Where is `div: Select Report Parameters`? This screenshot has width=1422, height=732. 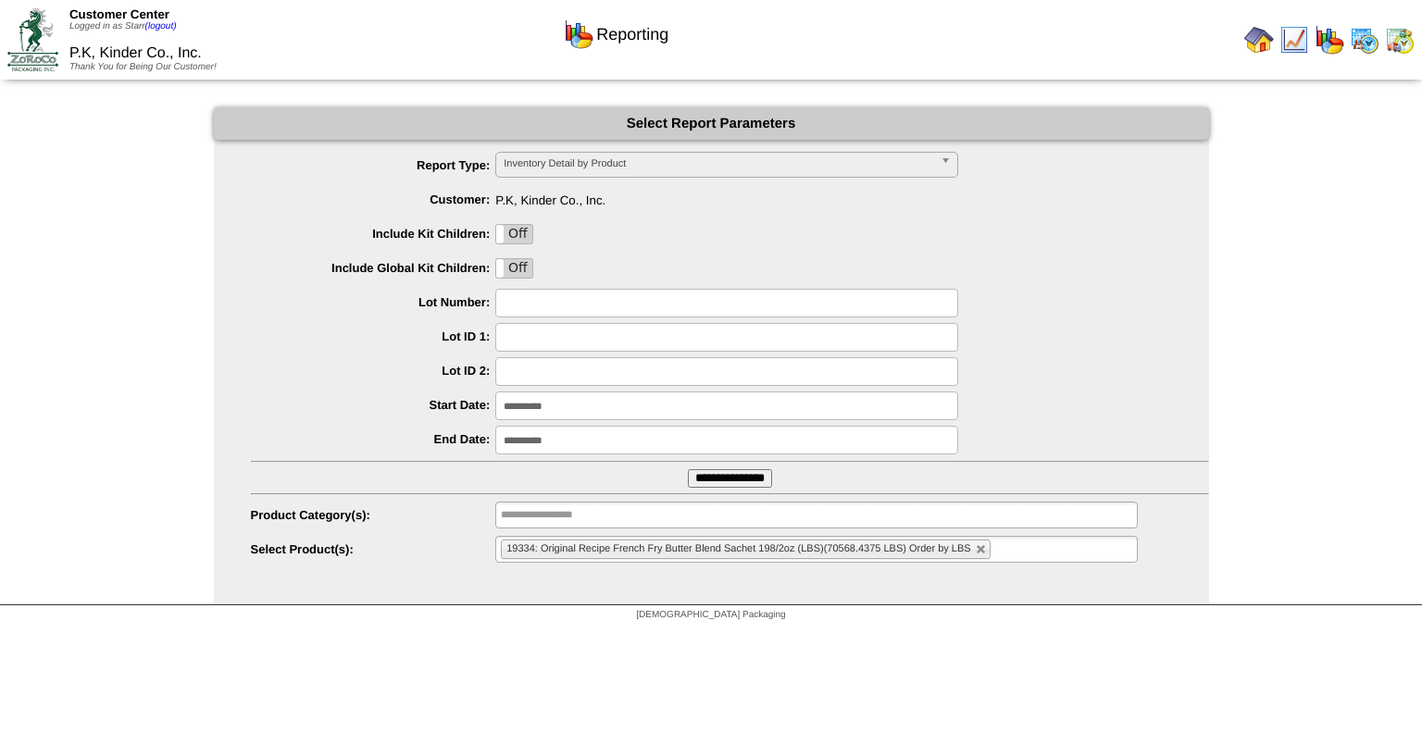 div: Select Report Parameters is located at coordinates (711, 123).